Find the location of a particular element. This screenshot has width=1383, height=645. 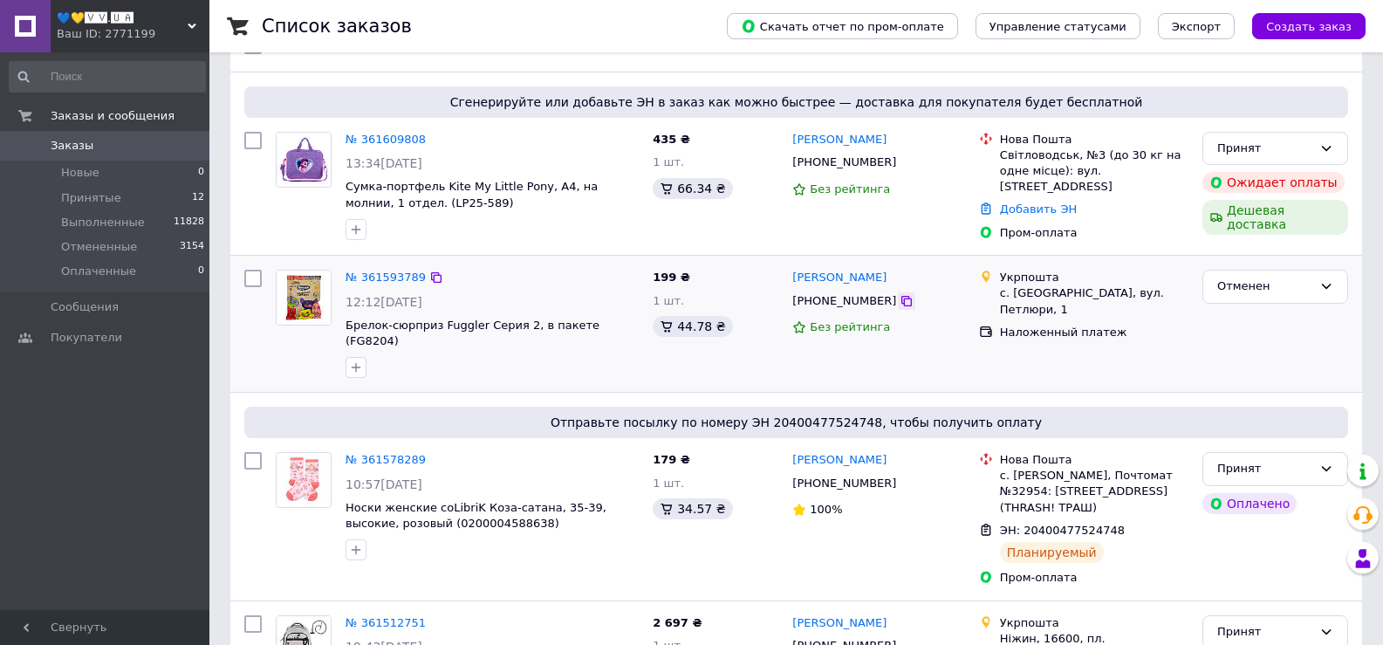

a: Носки женские coLibriK Коза-сатана, 35-39, высокие, розовый (0200004588638) is located at coordinates (476, 516).